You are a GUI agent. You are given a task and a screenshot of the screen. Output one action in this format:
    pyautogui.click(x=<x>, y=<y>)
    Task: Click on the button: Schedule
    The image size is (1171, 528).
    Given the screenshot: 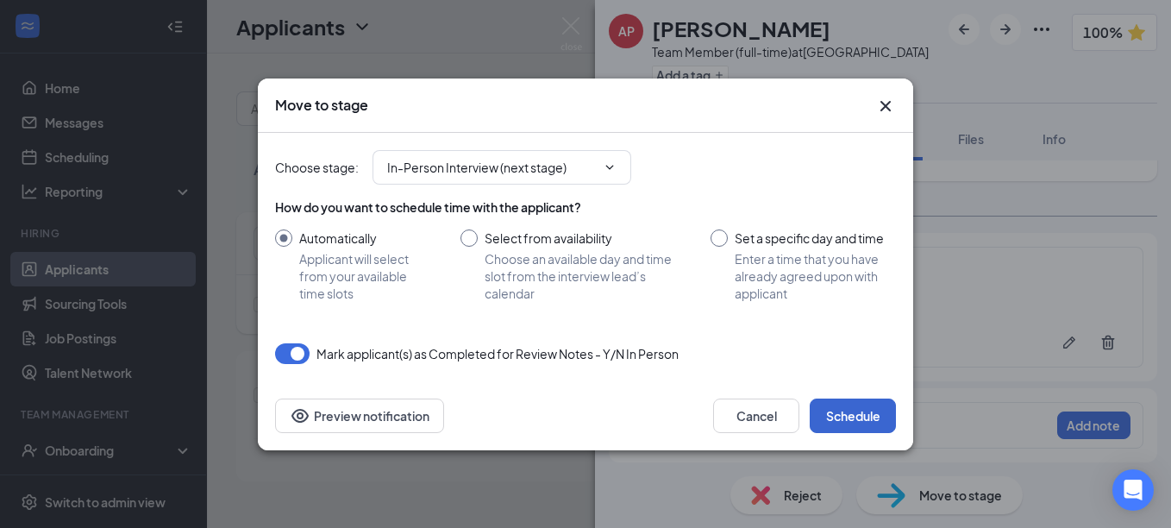 What is the action you would take?
    pyautogui.click(x=853, y=416)
    